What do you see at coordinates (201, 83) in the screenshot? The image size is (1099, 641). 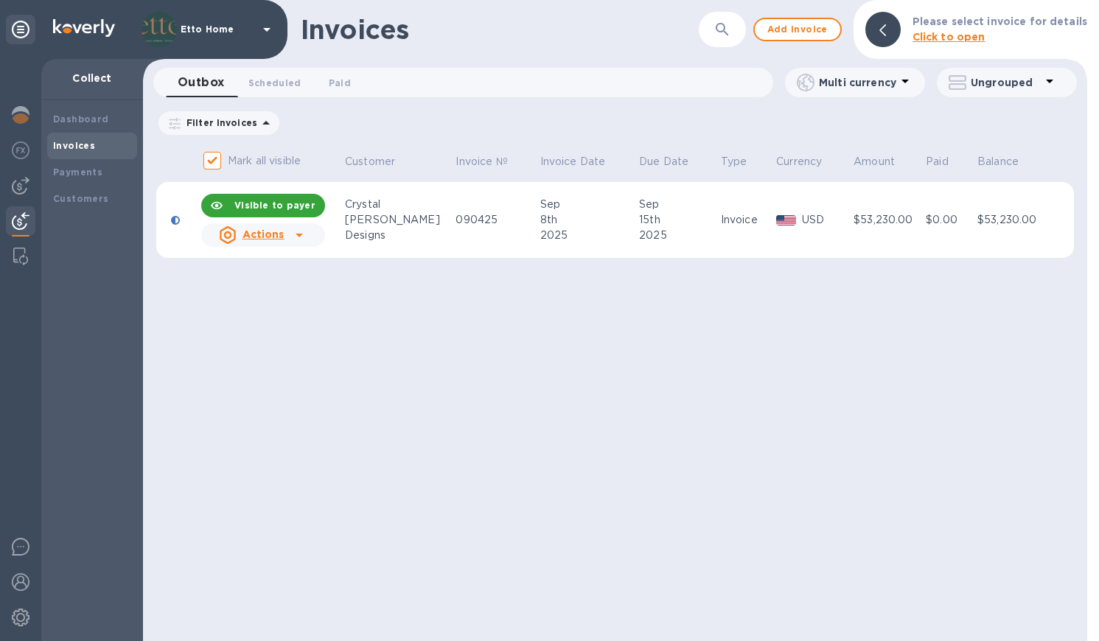 I see `span: Outbox` at bounding box center [201, 83].